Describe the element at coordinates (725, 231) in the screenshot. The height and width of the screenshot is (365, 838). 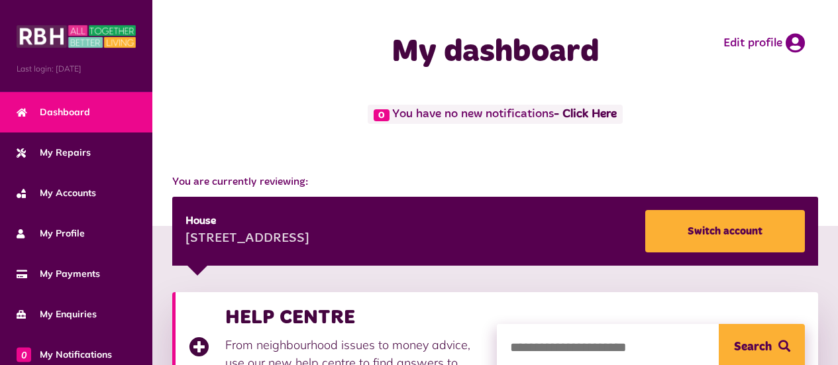
I see `a: Switch account` at that location.